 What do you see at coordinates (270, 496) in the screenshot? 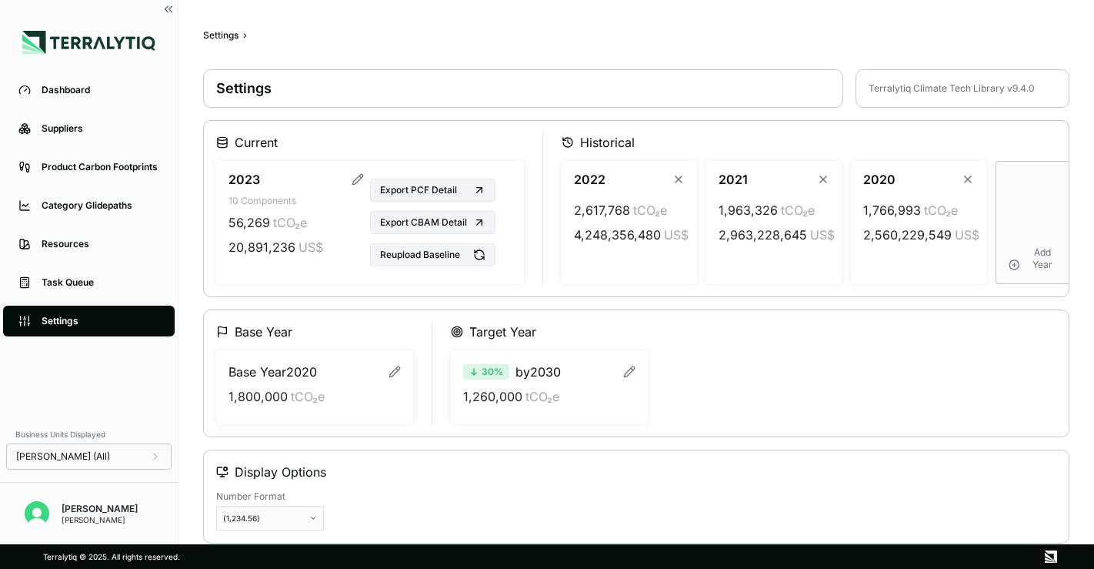
I see `label: Number Format` at bounding box center [270, 496].